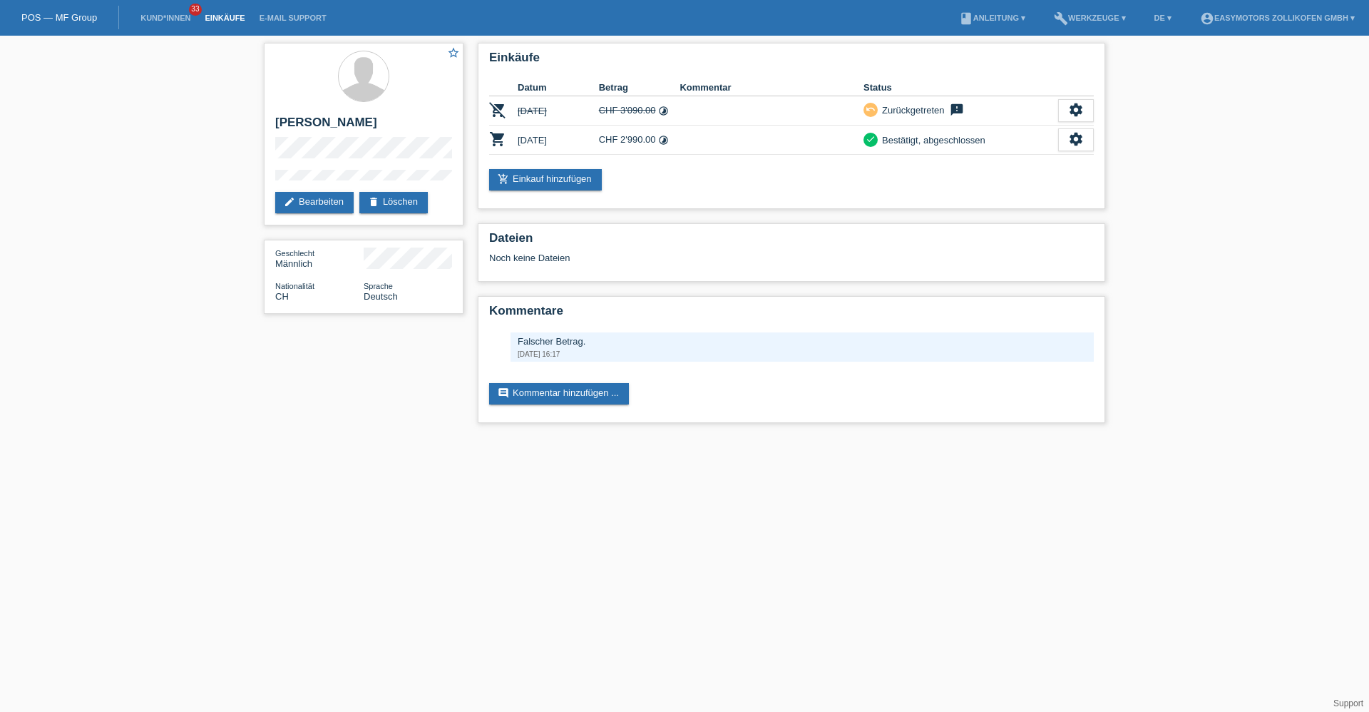 The height and width of the screenshot is (712, 1369). Describe the element at coordinates (454, 53) in the screenshot. I see `a: star_border` at that location.